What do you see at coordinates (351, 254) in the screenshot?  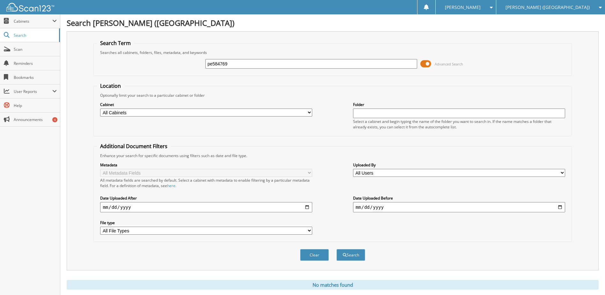 I see `button: Search` at bounding box center [351, 254].